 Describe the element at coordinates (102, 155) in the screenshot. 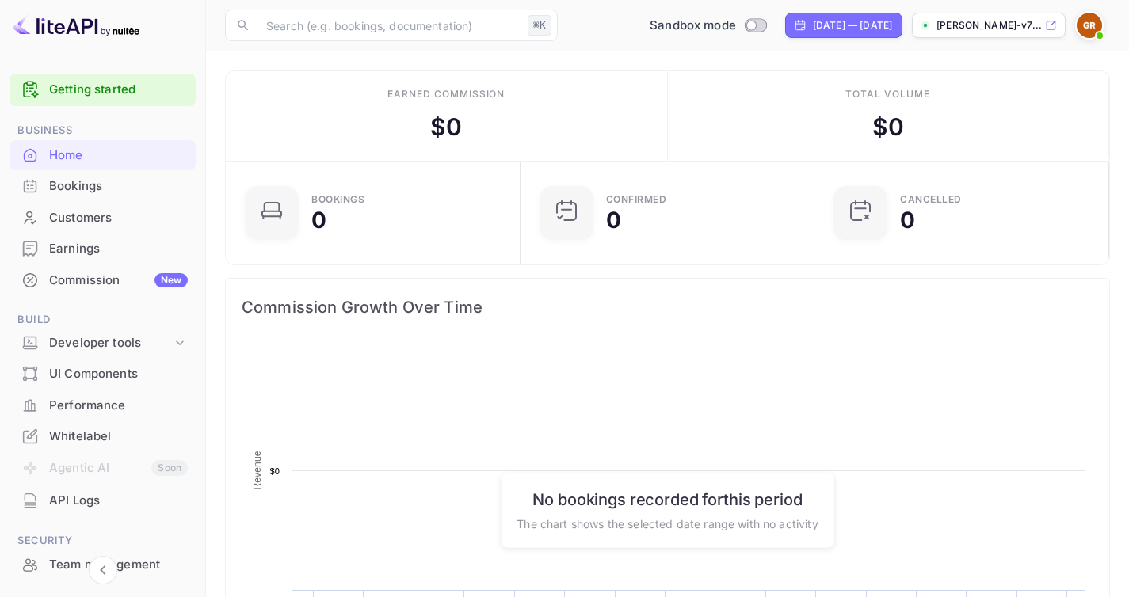

I see `a: Home` at that location.